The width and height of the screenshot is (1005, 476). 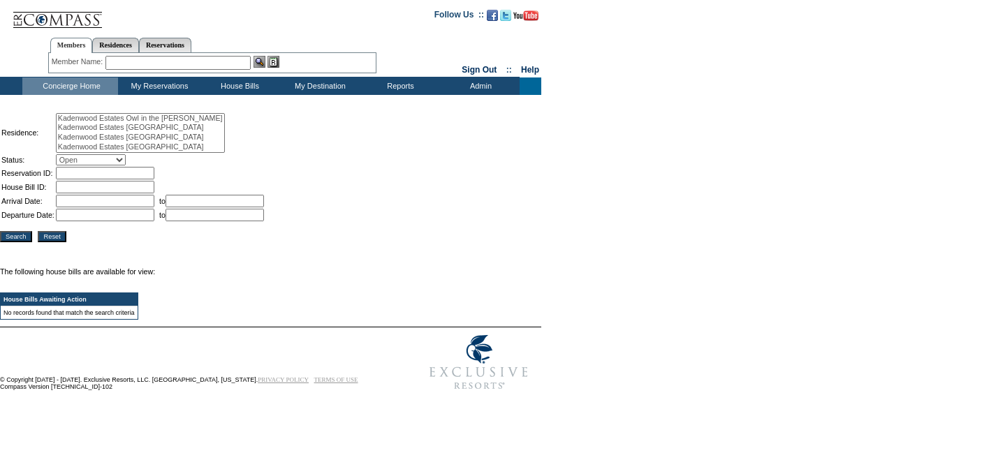 I want to click on a: Members, so click(x=71, y=45).